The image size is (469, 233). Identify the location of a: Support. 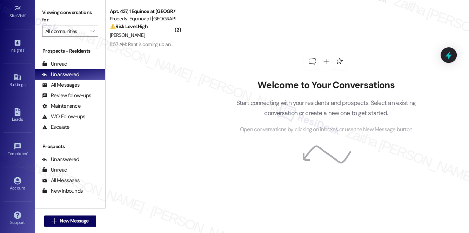
(18, 218).